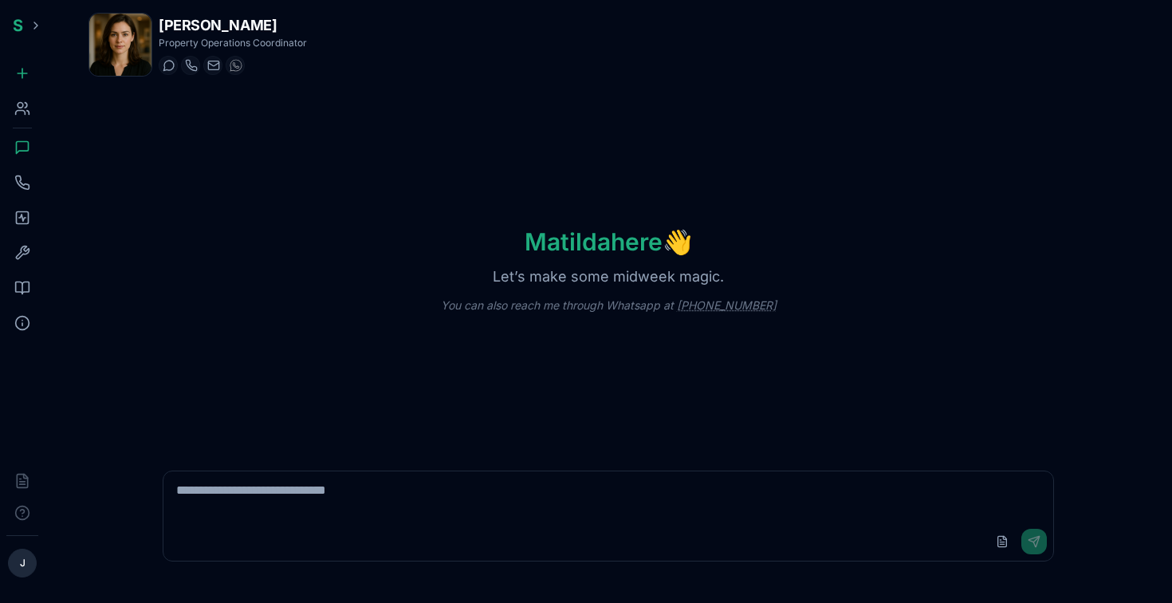 The width and height of the screenshot is (1172, 603). I want to click on button: Start a chat with Matilda Lemieux, so click(168, 65).